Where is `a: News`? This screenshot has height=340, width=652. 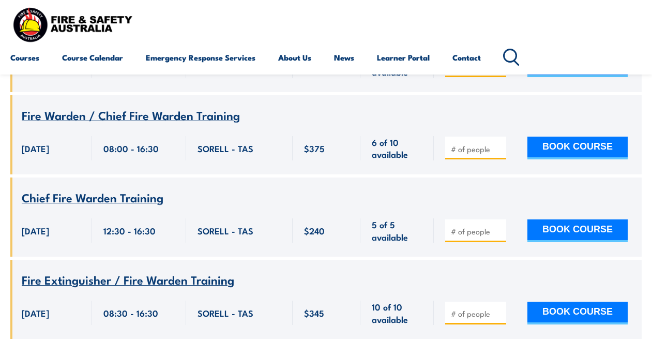 a: News is located at coordinates (344, 57).